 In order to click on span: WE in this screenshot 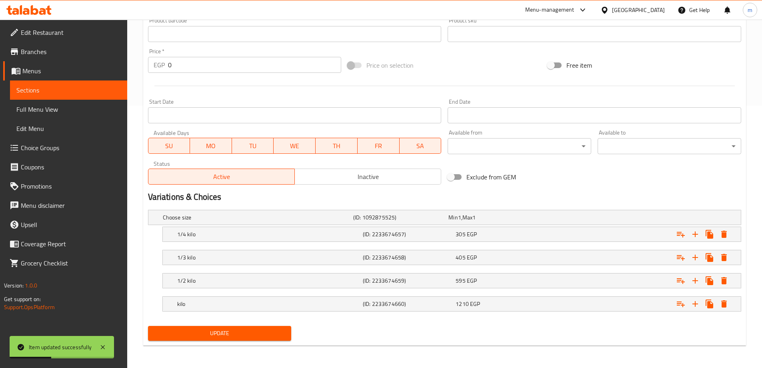, I will do `click(295, 146)`.